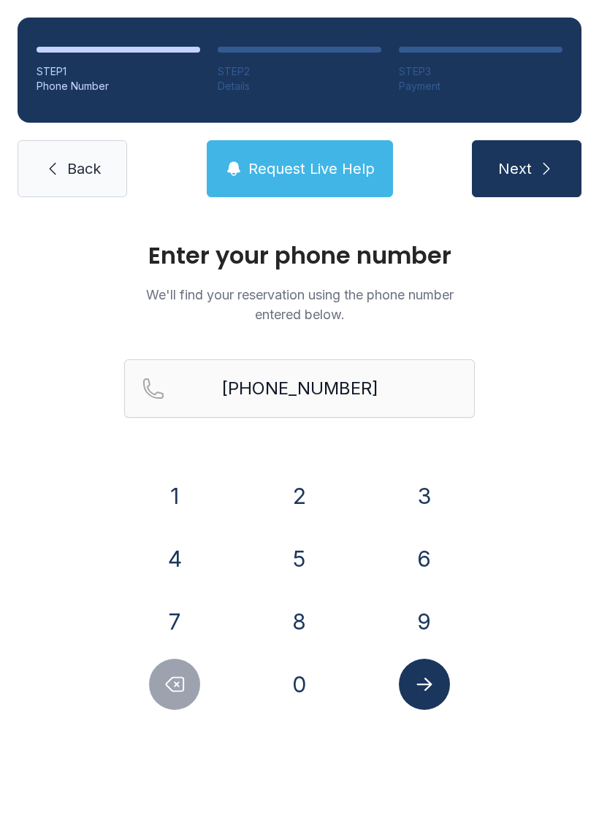 The width and height of the screenshot is (599, 826). What do you see at coordinates (174, 621) in the screenshot?
I see `button: 7` at bounding box center [174, 621].